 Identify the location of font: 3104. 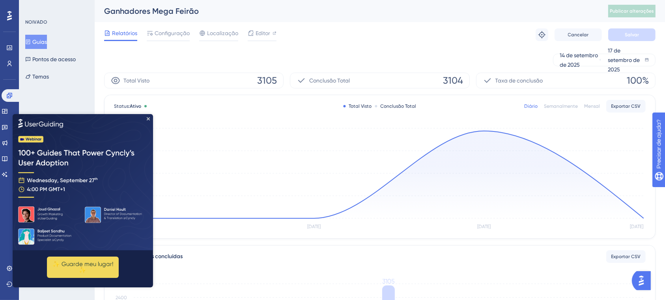
(453, 80).